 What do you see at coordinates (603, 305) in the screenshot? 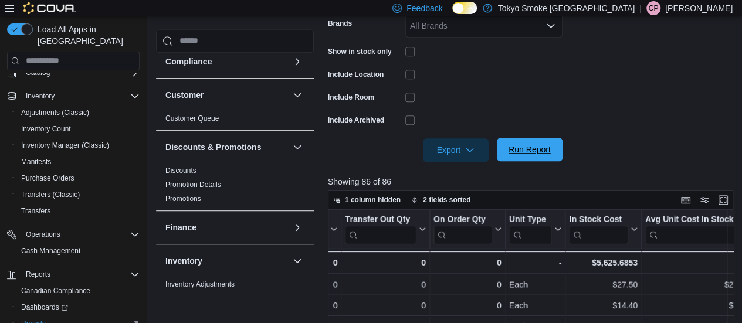
I see `div: $14.40` at bounding box center [603, 305].